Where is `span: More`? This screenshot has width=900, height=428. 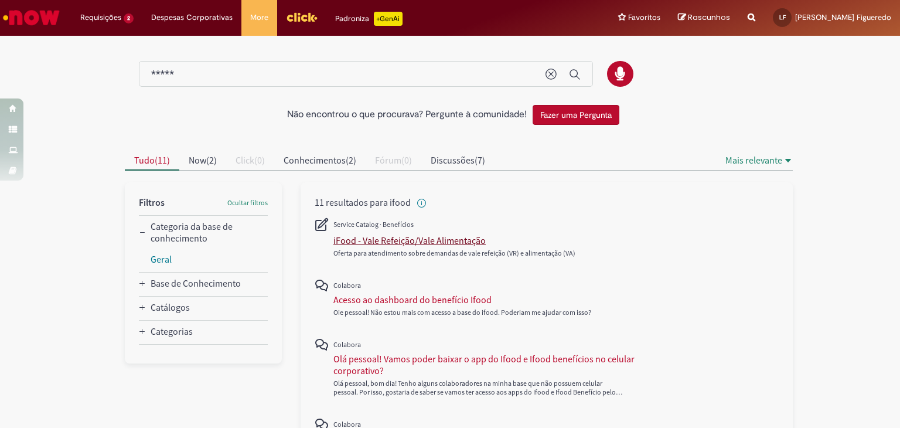 span: More is located at coordinates (259, 18).